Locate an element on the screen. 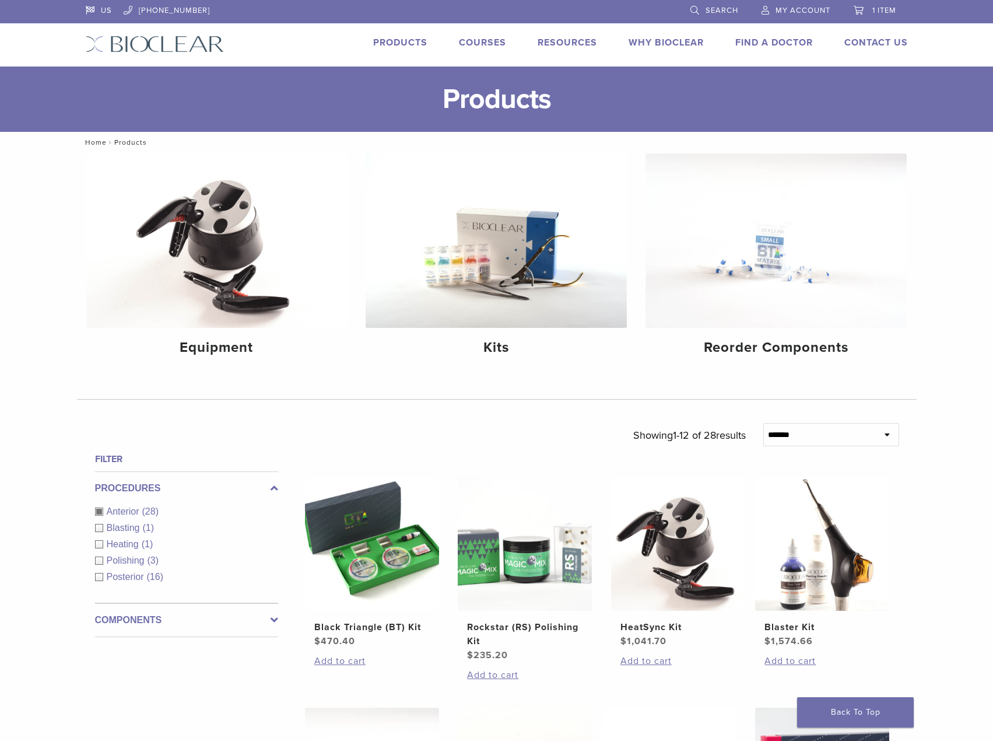  img: Blaster Kit is located at coordinates (823, 544).